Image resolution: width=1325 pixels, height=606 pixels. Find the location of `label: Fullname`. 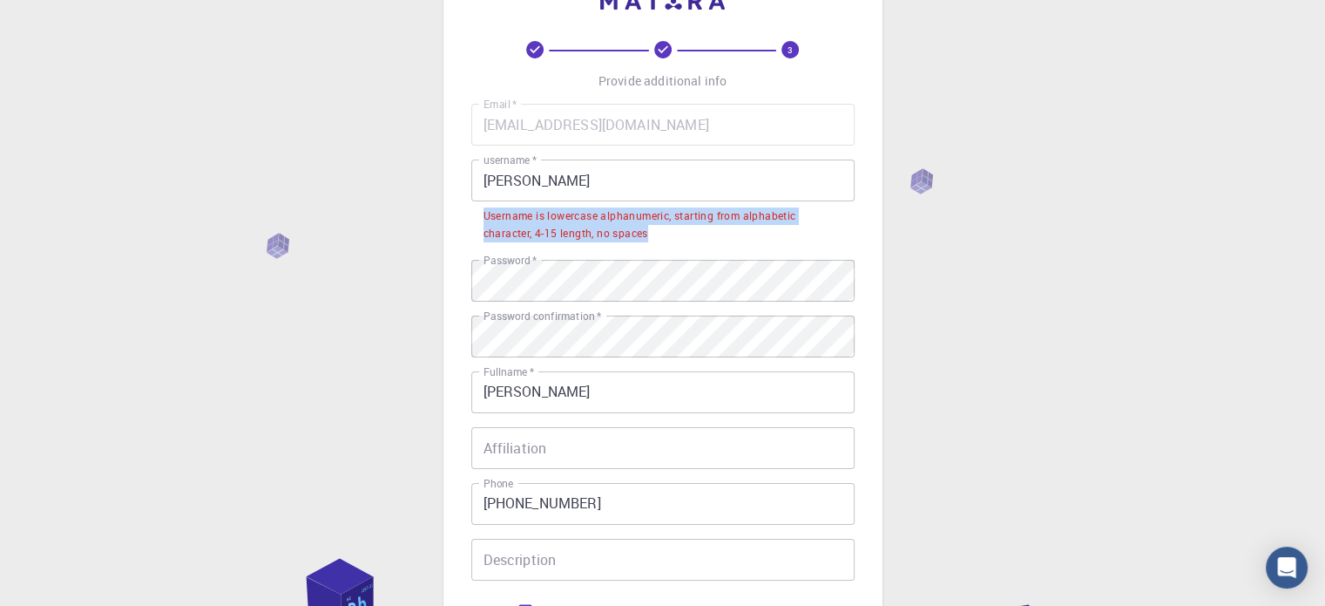

label: Fullname is located at coordinates (509, 371).